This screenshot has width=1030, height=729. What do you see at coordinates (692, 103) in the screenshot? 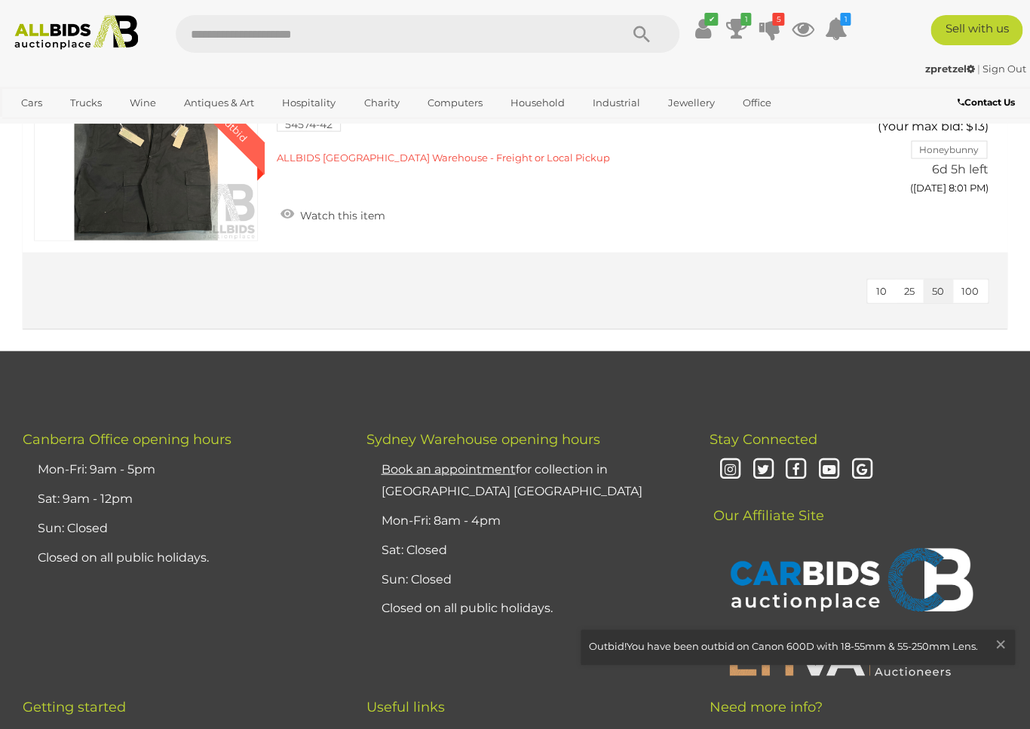
I see `a: Jewellery` at bounding box center [692, 103].